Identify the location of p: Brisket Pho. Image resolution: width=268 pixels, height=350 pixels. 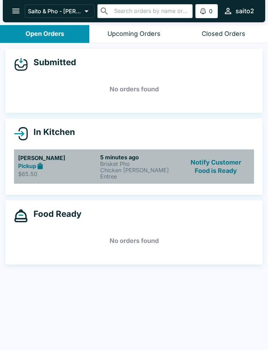
(139, 164).